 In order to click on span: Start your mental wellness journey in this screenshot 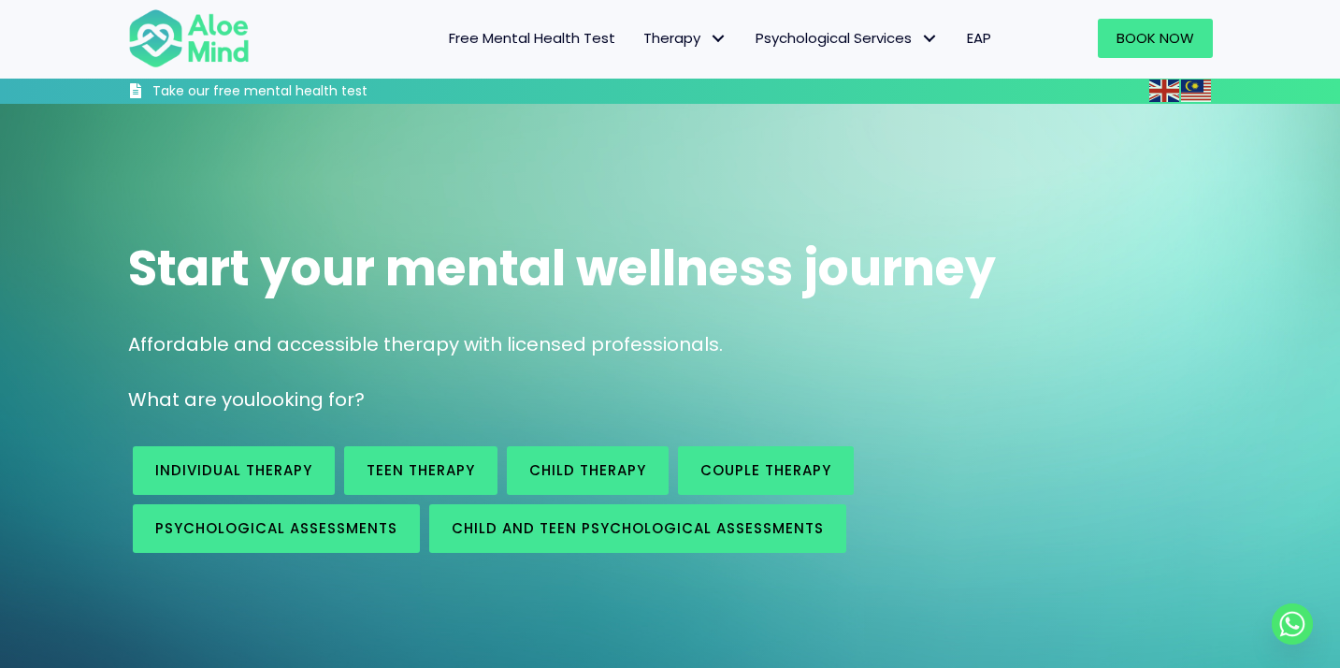, I will do `click(562, 267)`.